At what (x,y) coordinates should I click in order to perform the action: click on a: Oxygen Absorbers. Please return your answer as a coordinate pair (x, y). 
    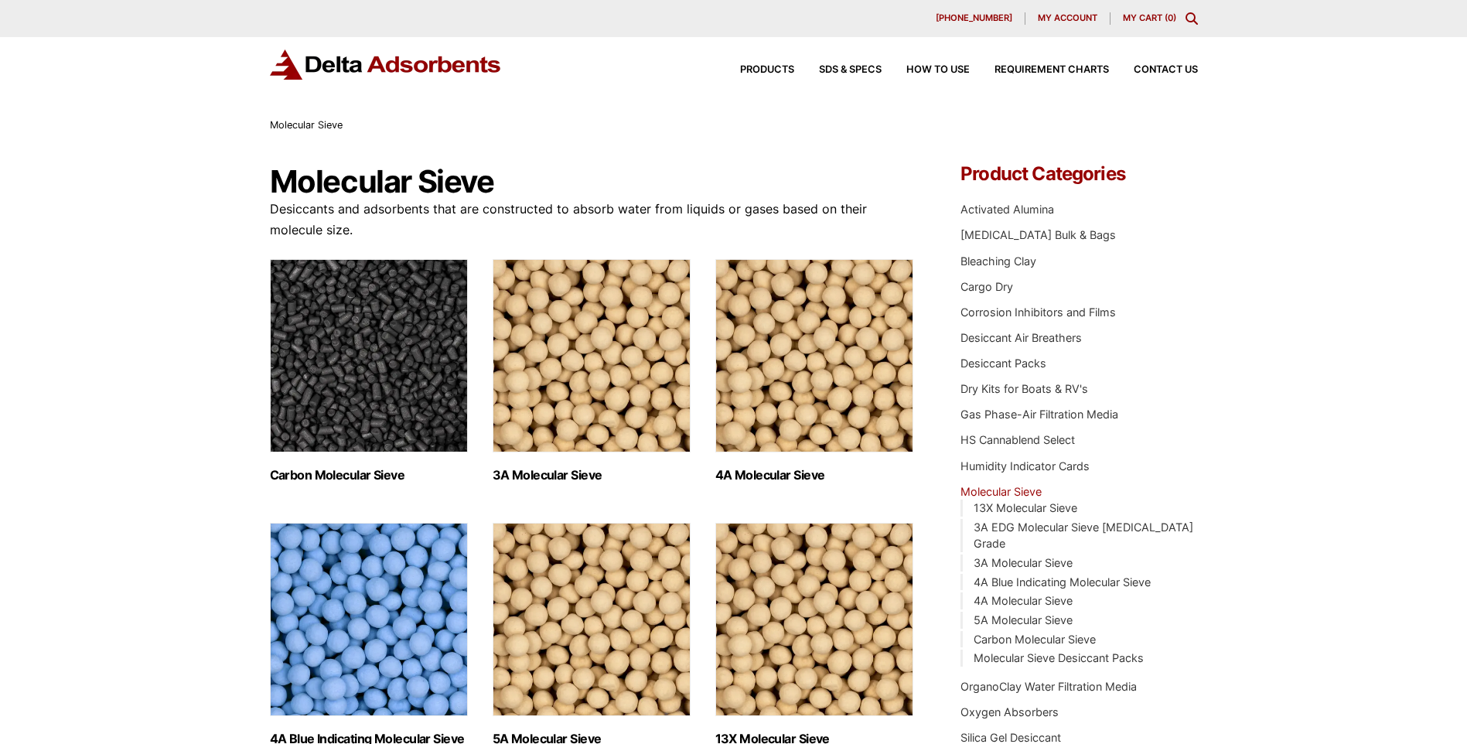
    Looking at the image, I should click on (1009, 711).